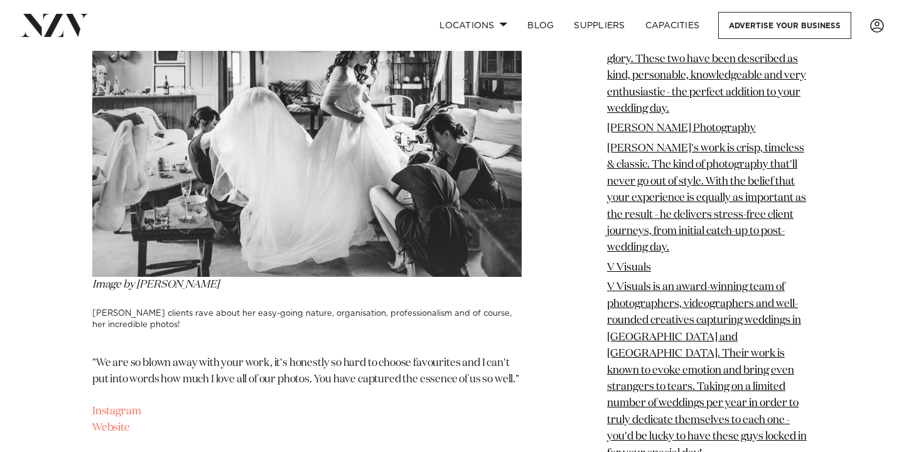 The width and height of the screenshot is (904, 452). I want to click on img: nzv-logo.png, so click(54, 25).